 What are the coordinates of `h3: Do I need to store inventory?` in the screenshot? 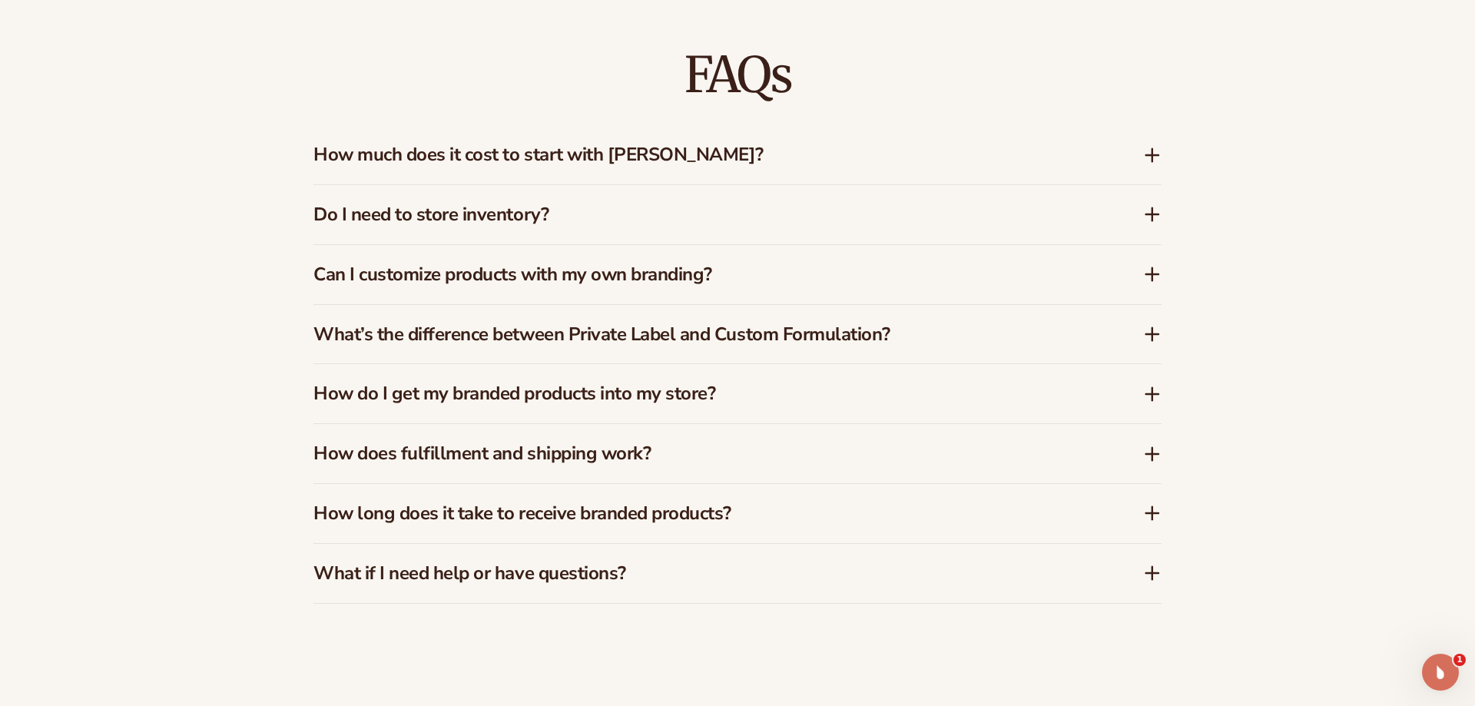 It's located at (705, 214).